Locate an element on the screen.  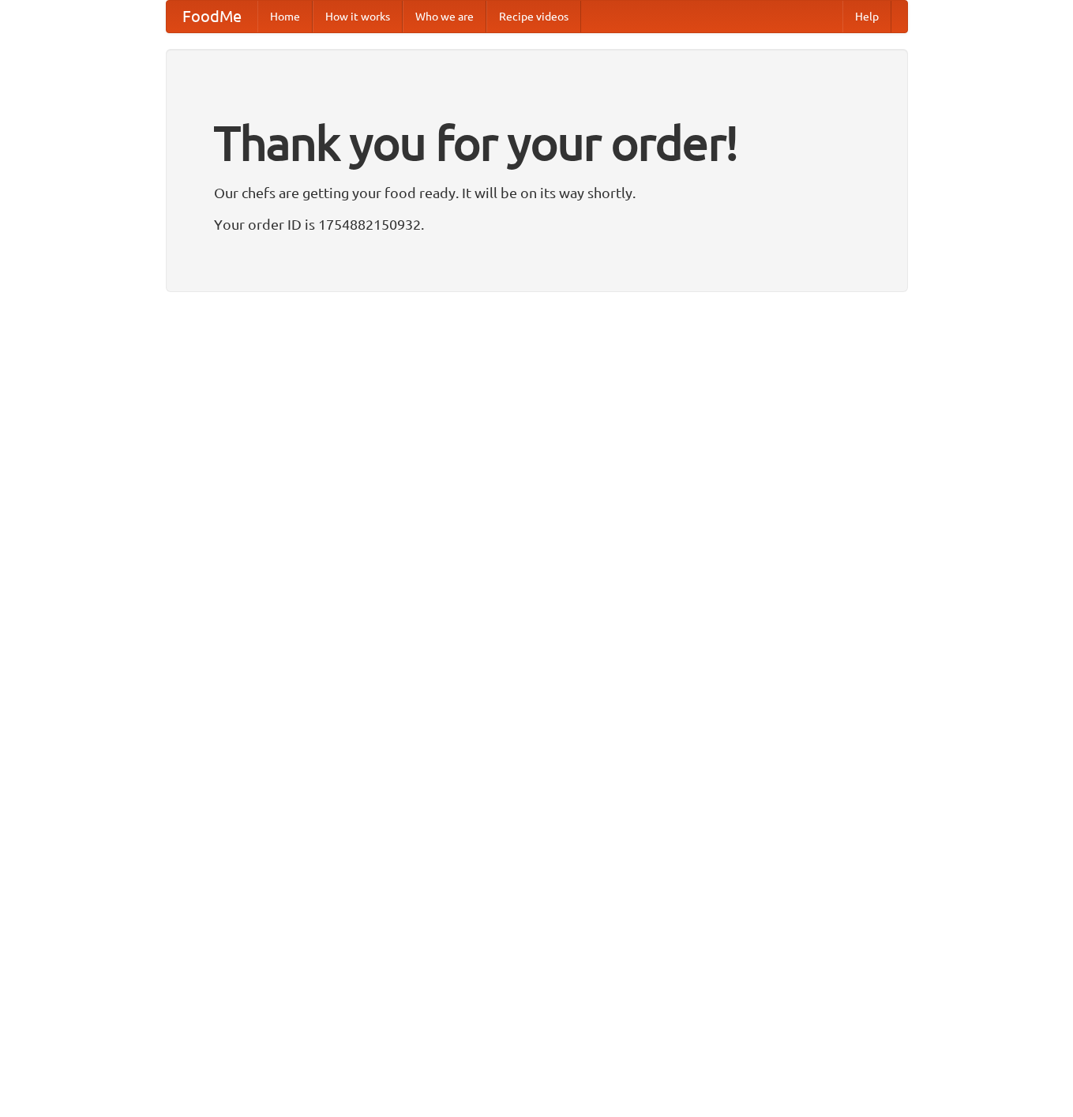
a: Home is located at coordinates (285, 17).